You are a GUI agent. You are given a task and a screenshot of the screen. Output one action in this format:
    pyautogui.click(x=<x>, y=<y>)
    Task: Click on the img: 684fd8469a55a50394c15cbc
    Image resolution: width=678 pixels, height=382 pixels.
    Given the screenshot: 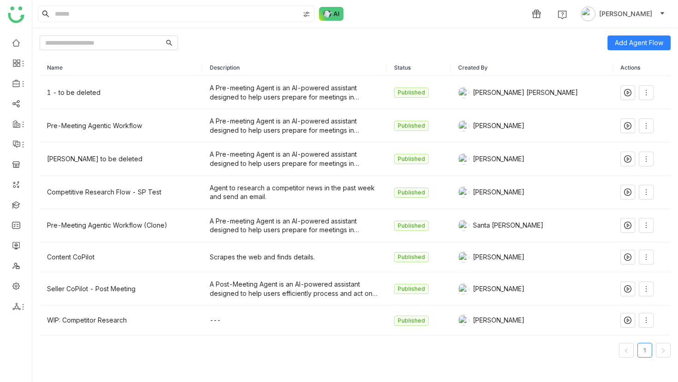 What is the action you would take?
    pyautogui.click(x=464, y=192)
    